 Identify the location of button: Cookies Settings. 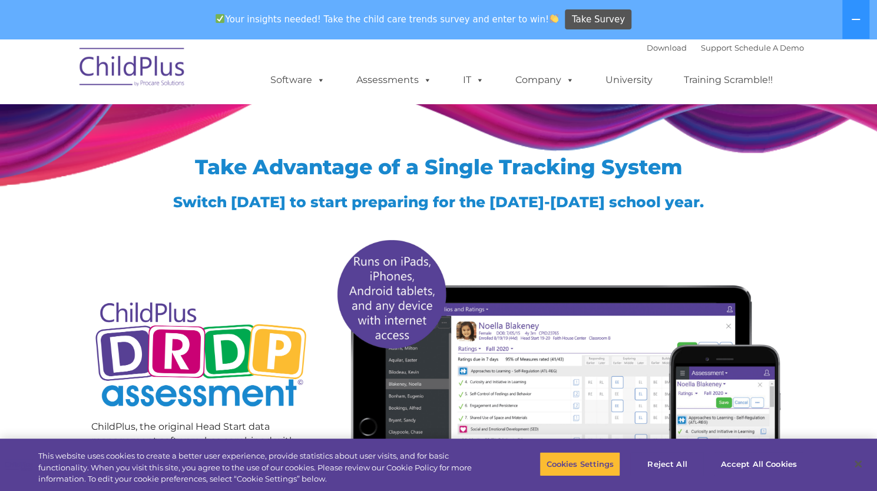
(580, 464).